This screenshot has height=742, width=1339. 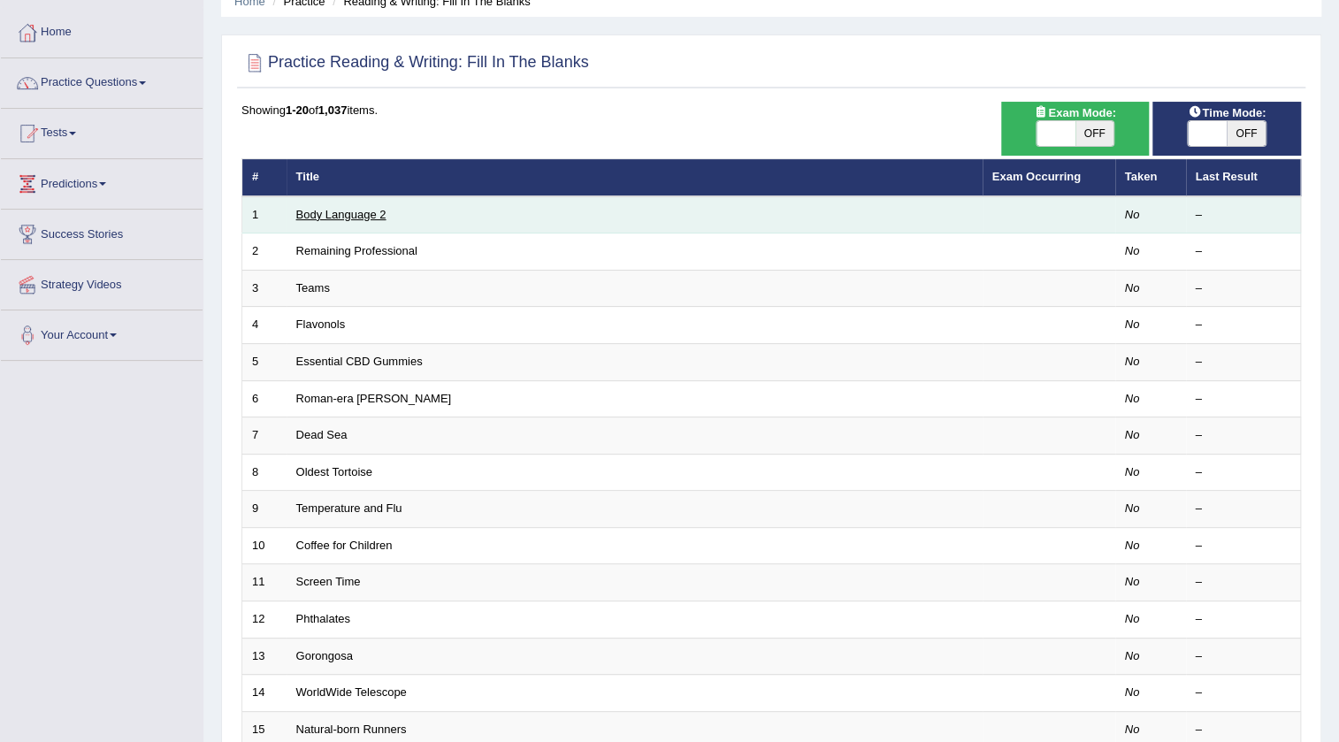 I want to click on td: 6, so click(x=264, y=399).